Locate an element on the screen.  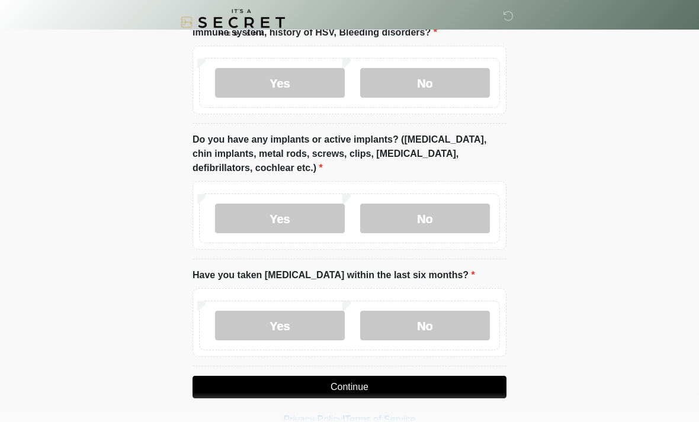
img: It's A Secret Med Spa Logo is located at coordinates (233, 22).